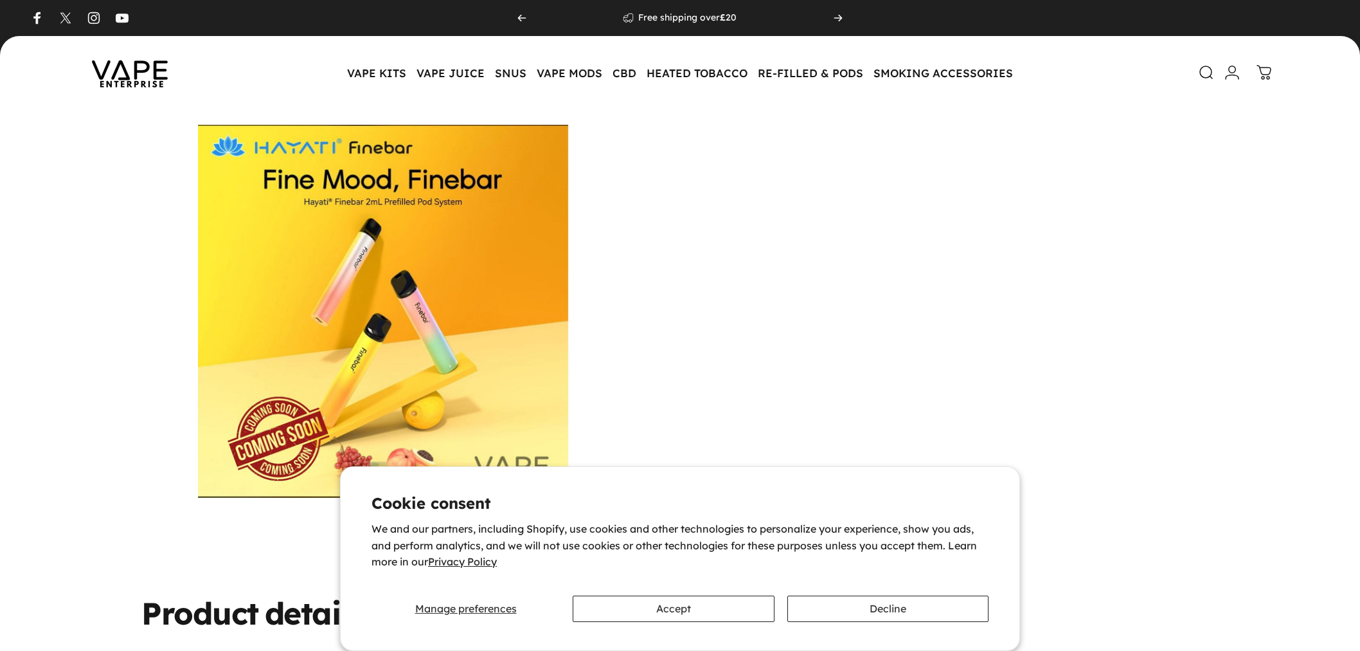 The image size is (1360, 651). Describe the element at coordinates (570, 73) in the screenshot. I see `summary: VAPE MODS` at that location.